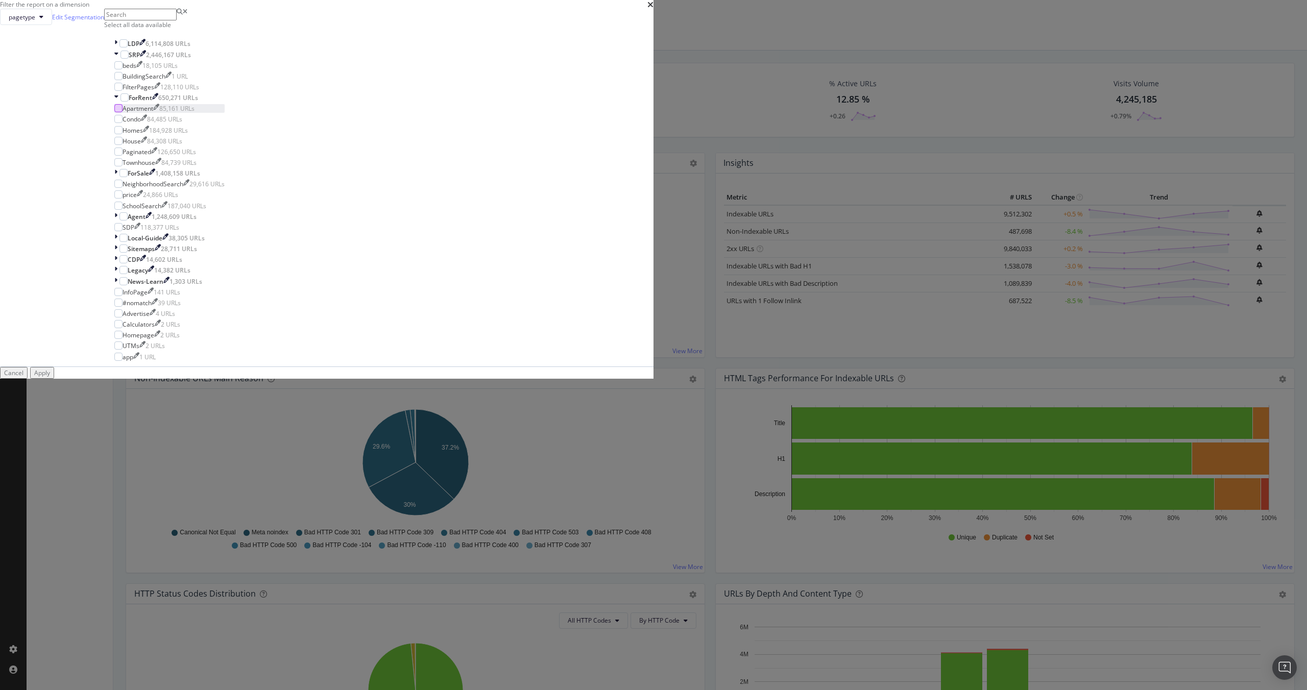  I want to click on div: Local-Guide, so click(145, 238).